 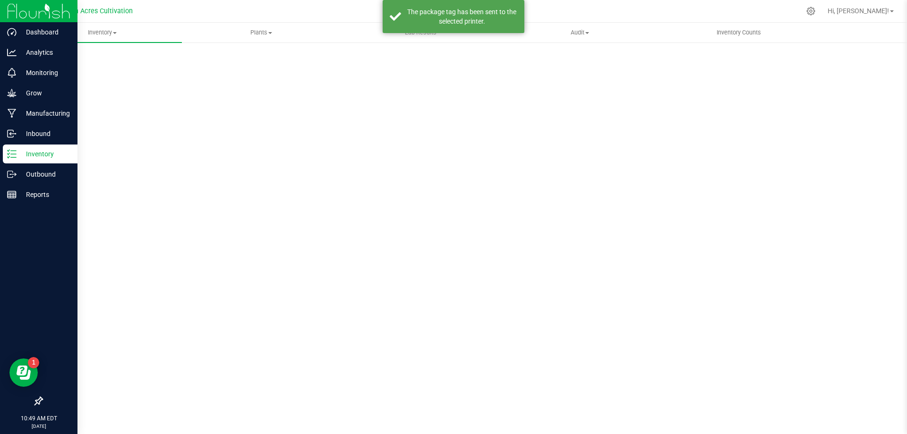 I want to click on inline-svg: Inbound, so click(x=12, y=134).